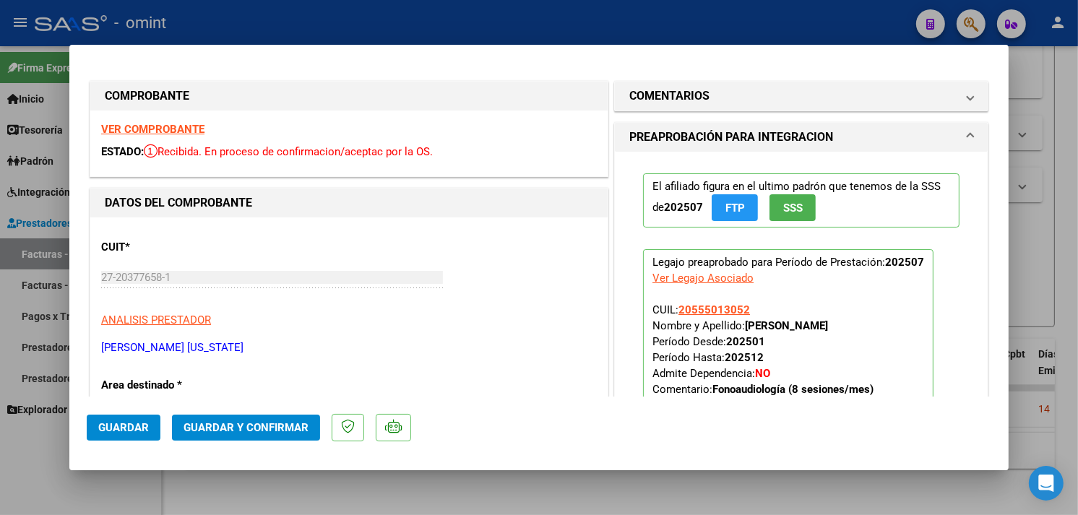 This screenshot has height=515, width=1078. What do you see at coordinates (731, 137) in the screenshot?
I see `h1: PREAPROBACIÓN PARA INTEGRACION` at bounding box center [731, 137].